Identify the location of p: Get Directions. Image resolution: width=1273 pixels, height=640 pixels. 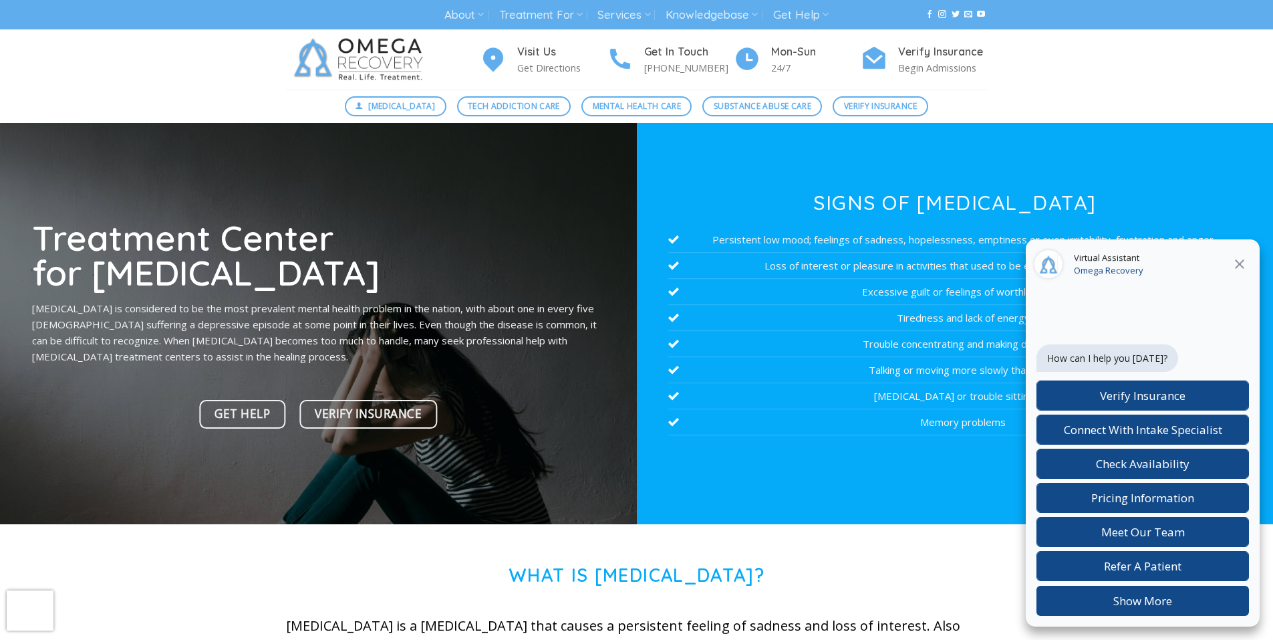
(562, 68).